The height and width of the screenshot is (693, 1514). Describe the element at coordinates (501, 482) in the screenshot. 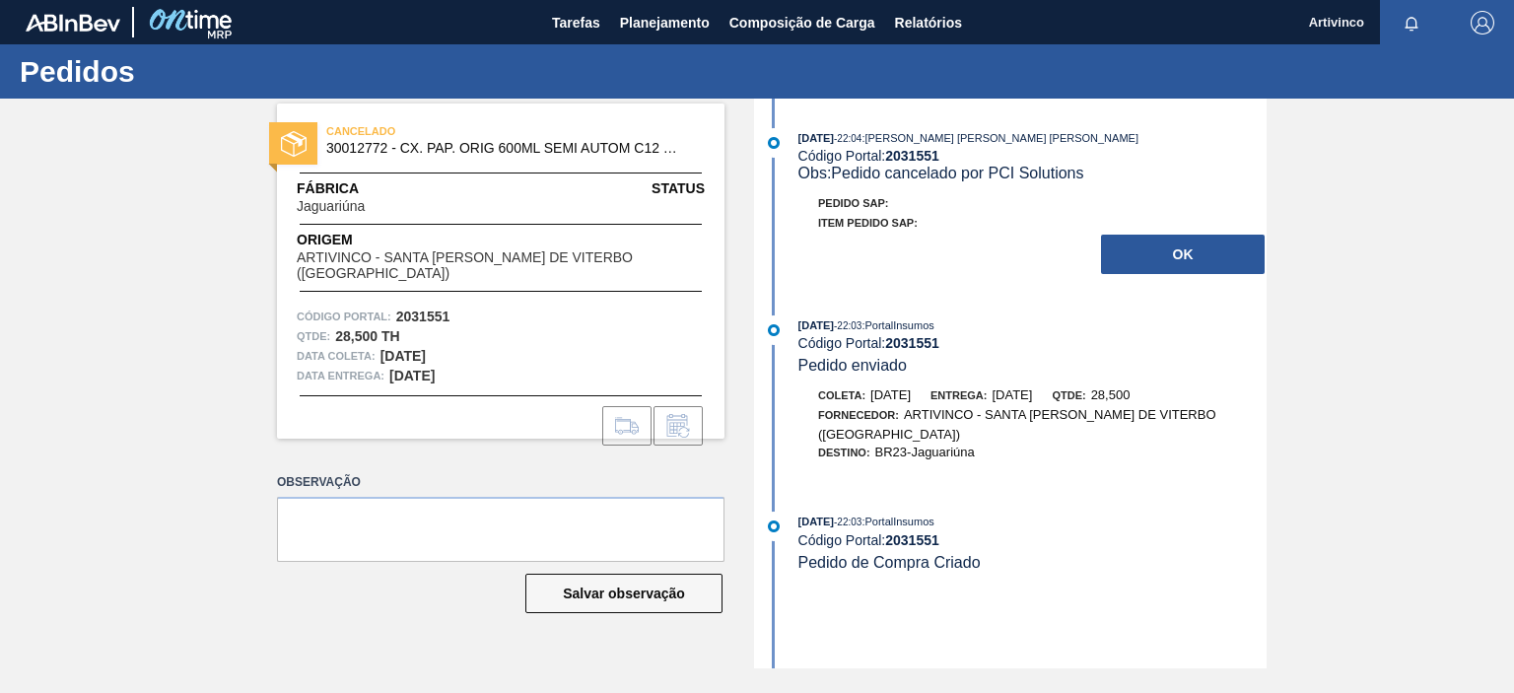

I see `label: Observação` at that location.